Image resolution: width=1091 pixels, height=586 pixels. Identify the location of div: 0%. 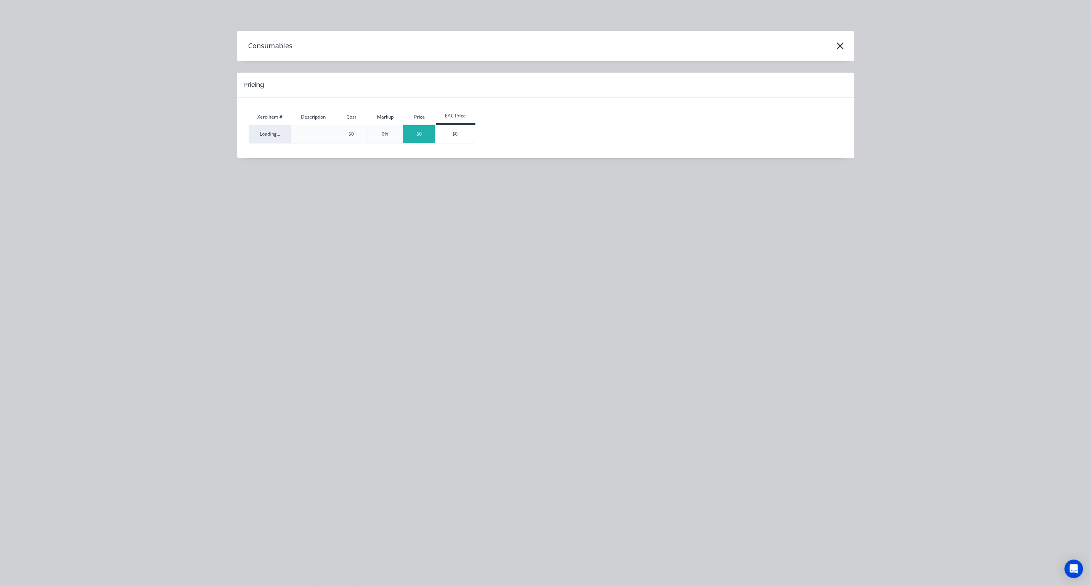
(385, 134).